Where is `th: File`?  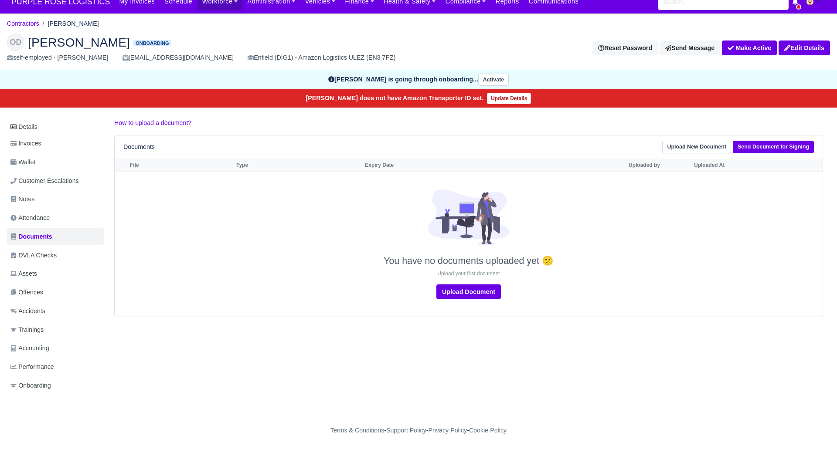
th: File is located at coordinates (181, 165).